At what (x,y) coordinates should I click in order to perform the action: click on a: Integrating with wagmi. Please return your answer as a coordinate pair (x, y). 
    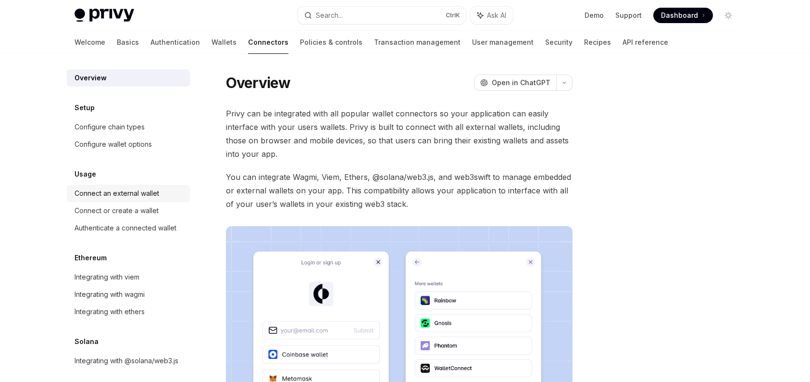
    Looking at the image, I should click on (128, 294).